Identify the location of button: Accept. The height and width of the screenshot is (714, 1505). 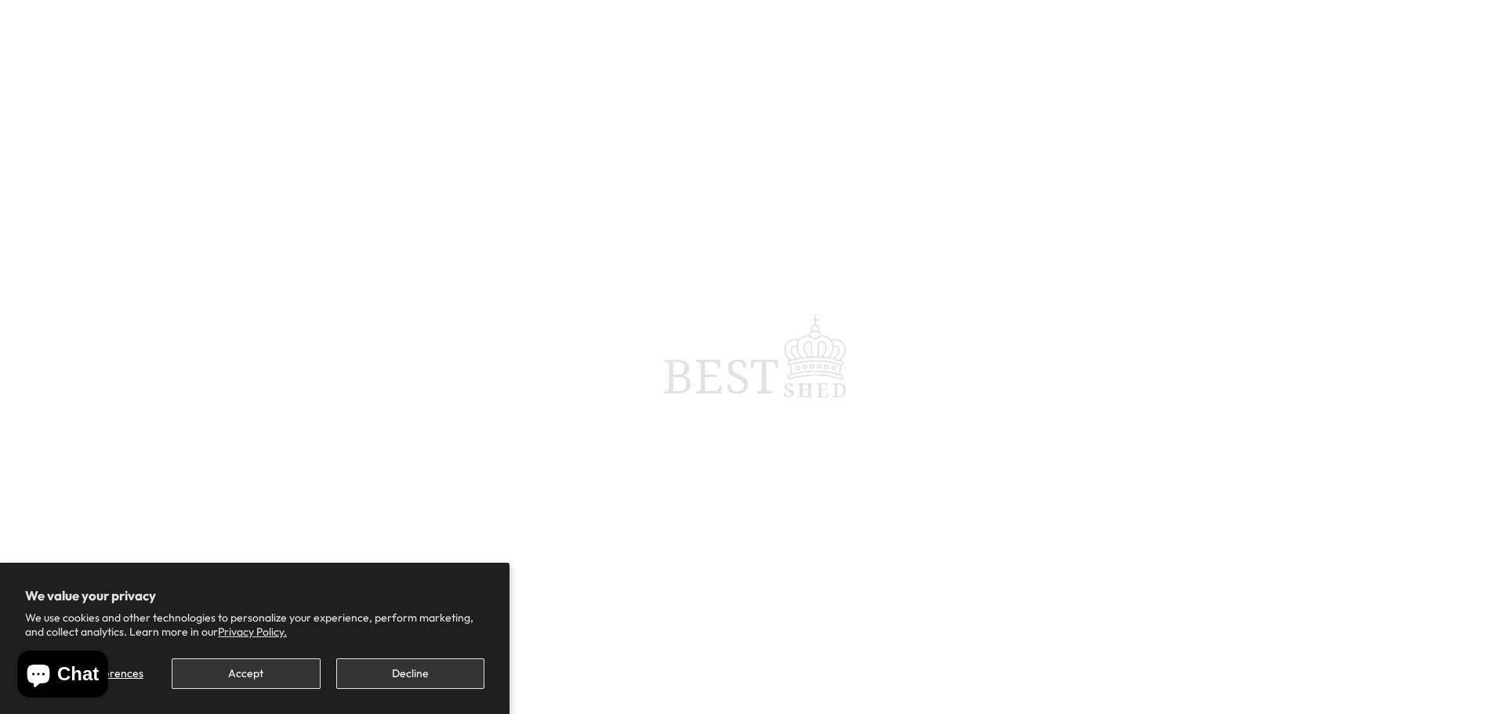
(245, 673).